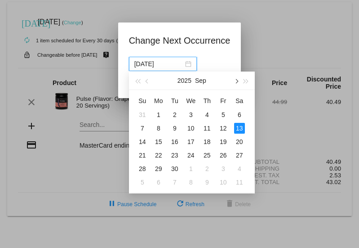 Image resolution: width=359 pixels, height=248 pixels. Describe the element at coordinates (175, 155) in the screenshot. I see `td: 9/23/2025` at that location.